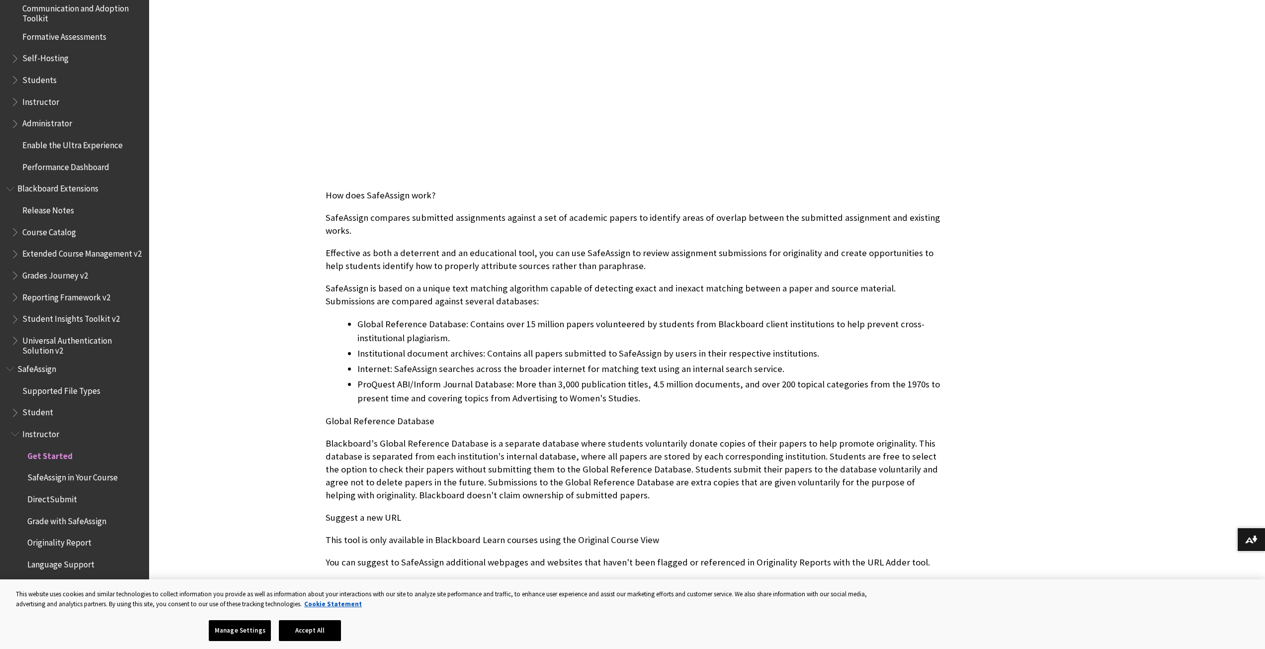 This screenshot has width=1265, height=649. I want to click on span: Self-Hosting, so click(45, 57).